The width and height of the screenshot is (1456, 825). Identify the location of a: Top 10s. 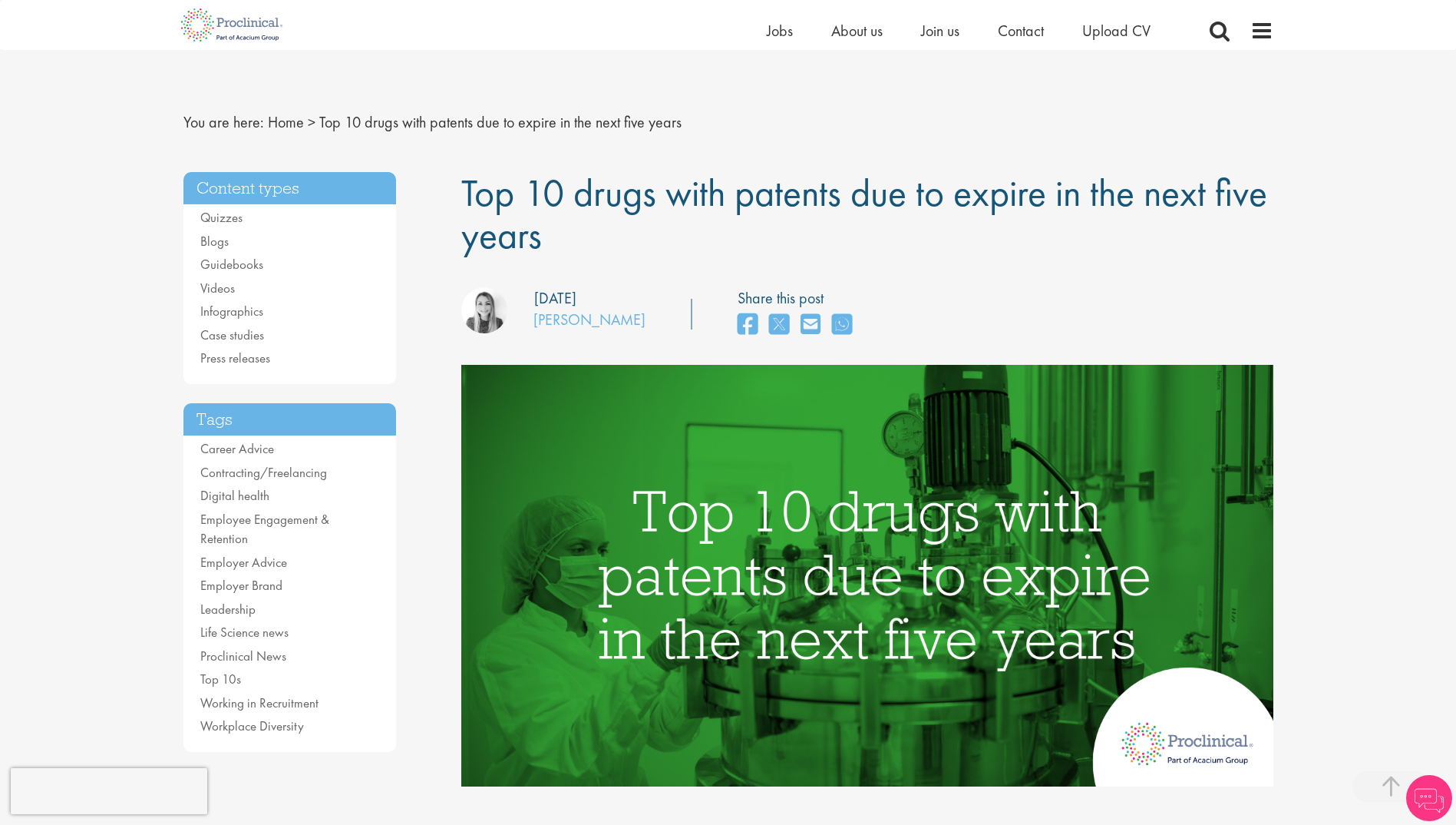
(220, 678).